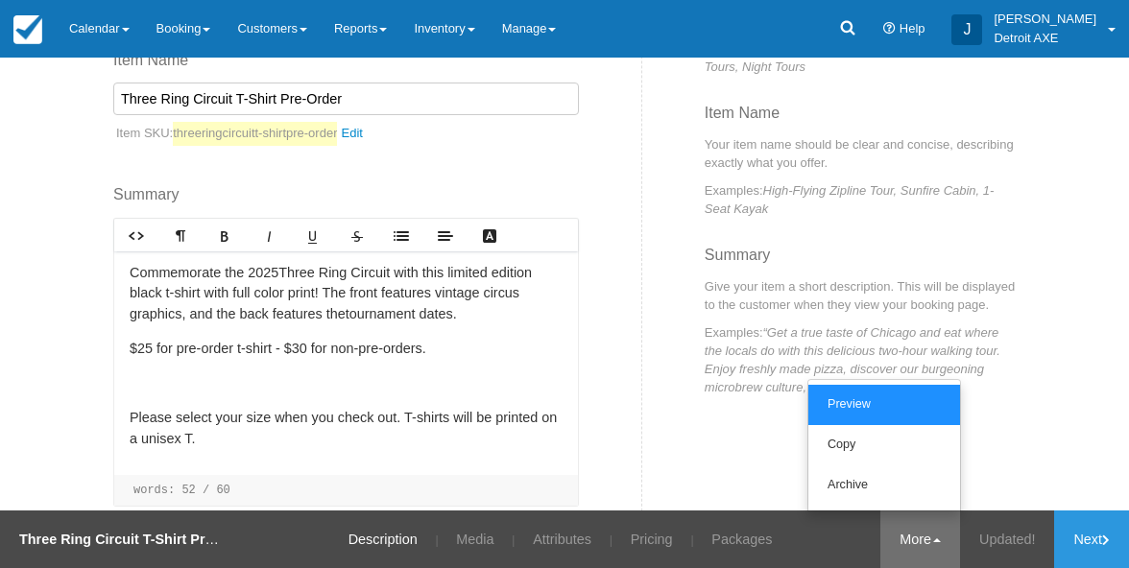 This screenshot has height=568, width=1129. What do you see at coordinates (136, 540) in the screenshot?
I see `strong: Three Ring Circuit T-Shirt Pre-Order` at bounding box center [136, 540].